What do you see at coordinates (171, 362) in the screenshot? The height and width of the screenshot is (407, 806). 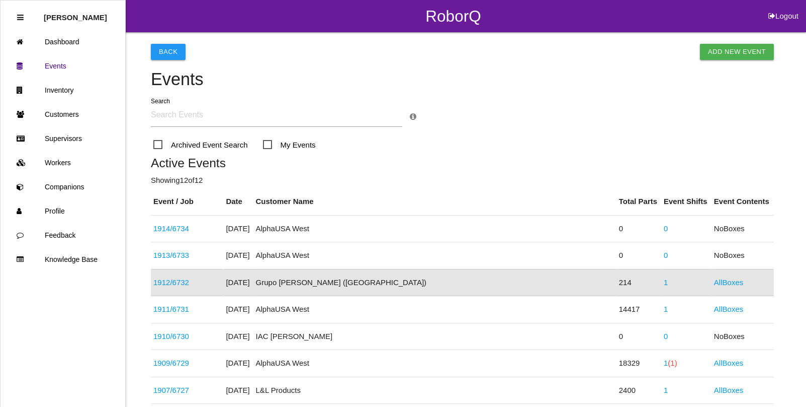 I see `a: 1909/6729` at bounding box center [171, 362].